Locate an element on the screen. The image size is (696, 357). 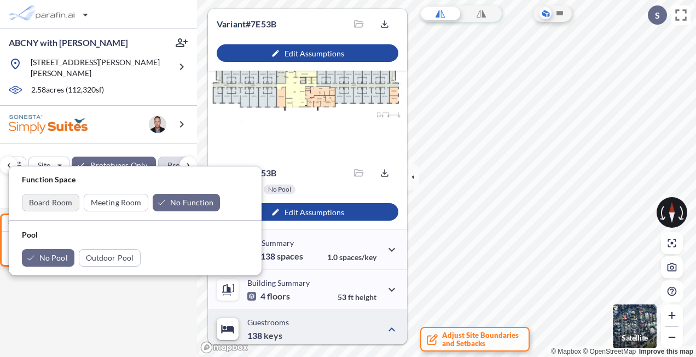
button: No Function is located at coordinates (186, 202).